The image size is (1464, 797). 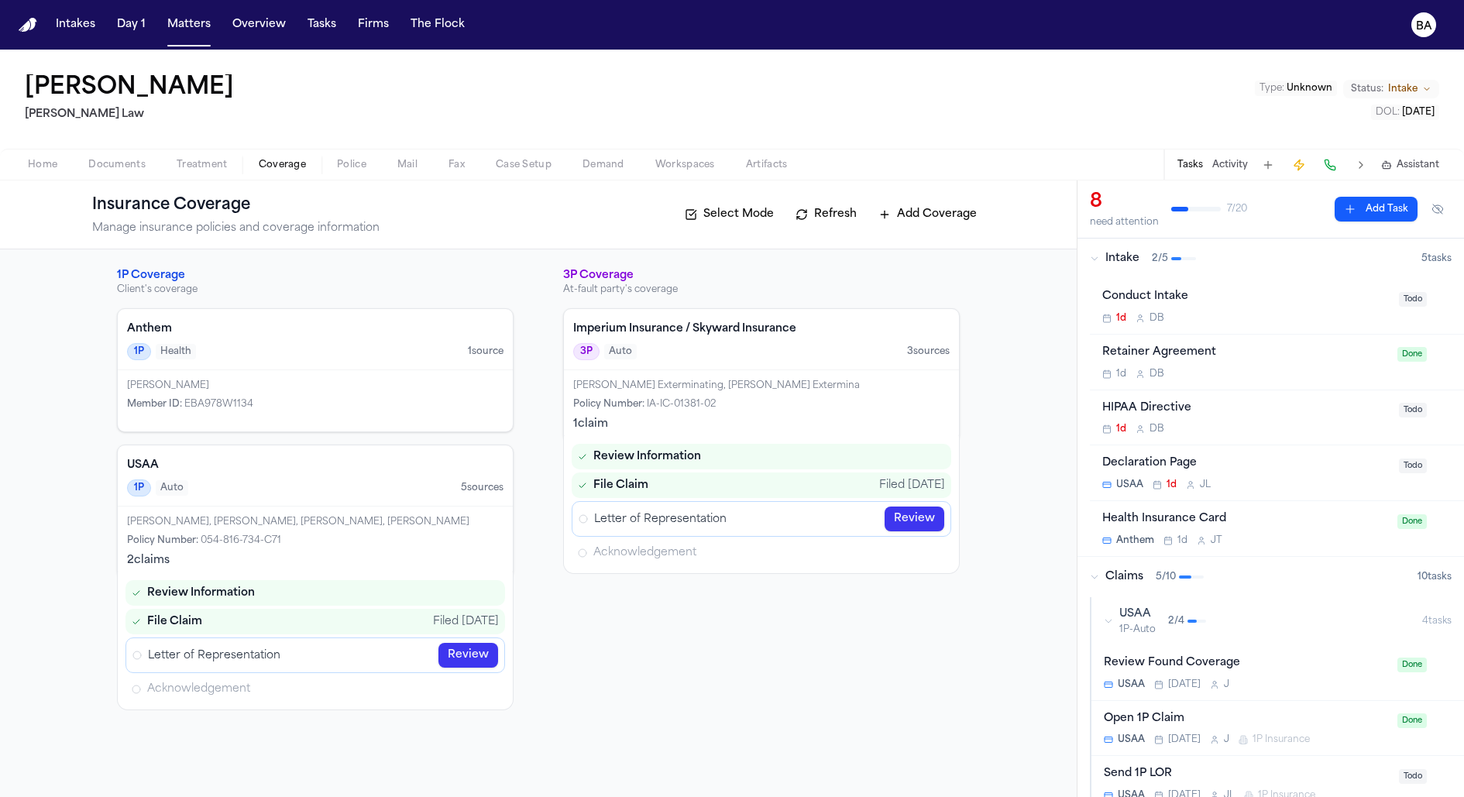 I want to click on span: 2 / 4, so click(x=1176, y=621).